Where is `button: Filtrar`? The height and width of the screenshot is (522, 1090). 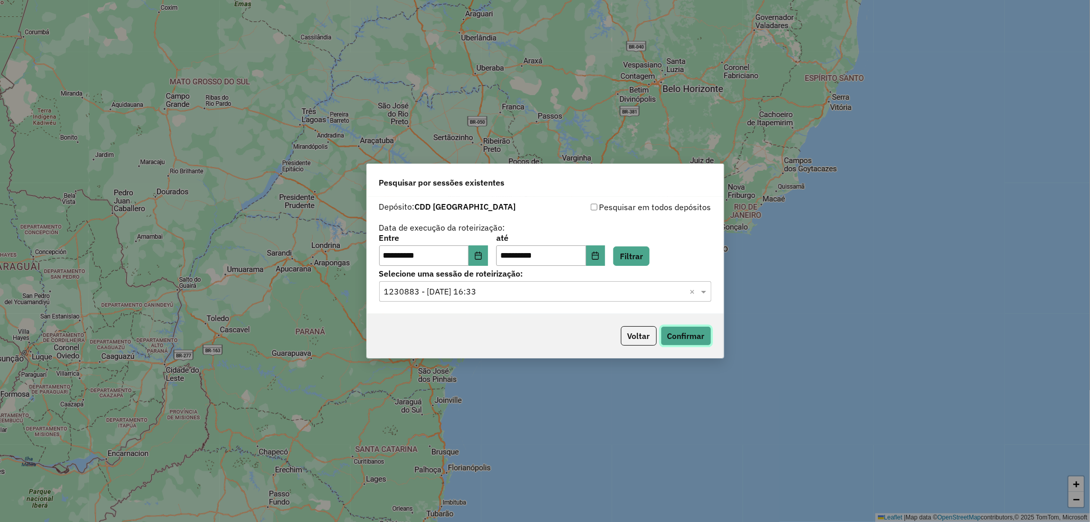 button: Filtrar is located at coordinates (631, 256).